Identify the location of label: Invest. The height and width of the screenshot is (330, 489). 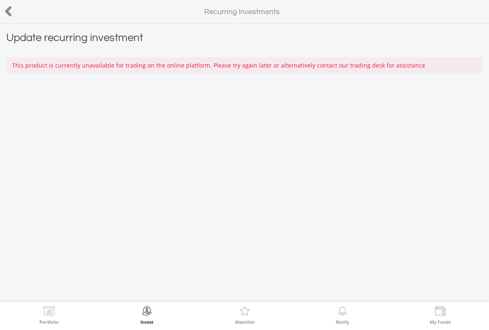
(147, 321).